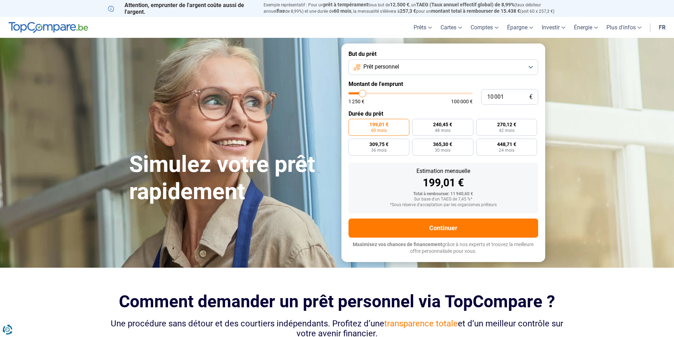 The height and width of the screenshot is (337, 674). What do you see at coordinates (443, 194) in the screenshot?
I see `div: Total à rembourser: 11 940,60 €` at bounding box center [443, 194].